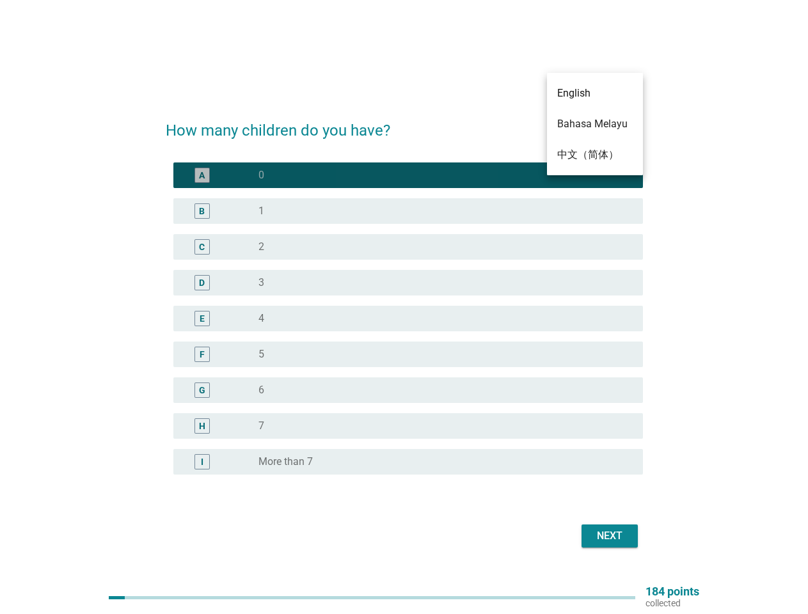 This screenshot has width=808, height=614. What do you see at coordinates (261, 426) in the screenshot?
I see `label: 7` at bounding box center [261, 426].